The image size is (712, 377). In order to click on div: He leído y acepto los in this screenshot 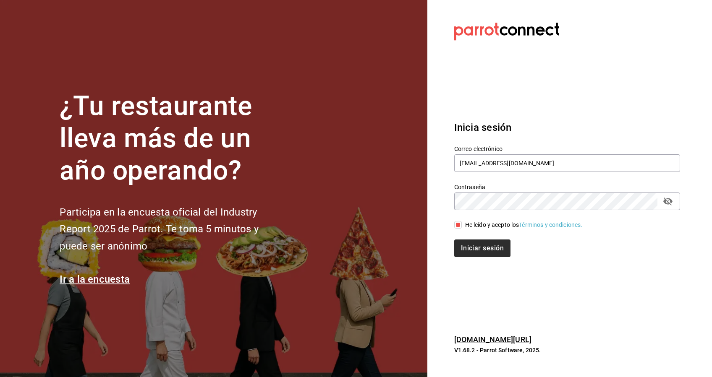, I will do `click(524, 225)`.